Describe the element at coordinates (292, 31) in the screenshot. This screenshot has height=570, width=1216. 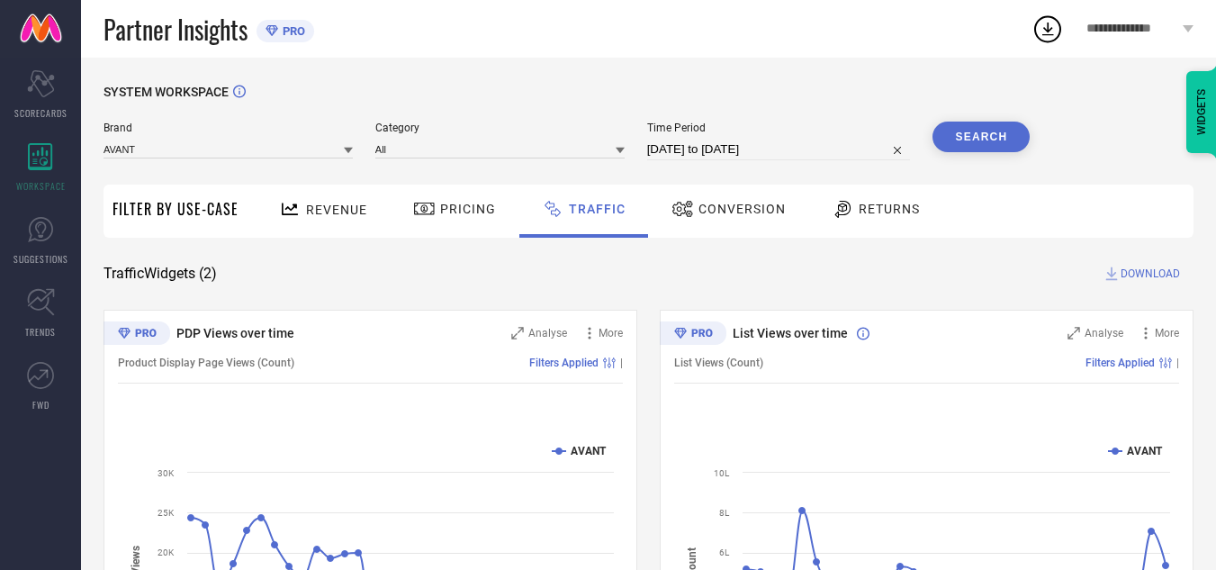
I see `span: PRO` at that location.